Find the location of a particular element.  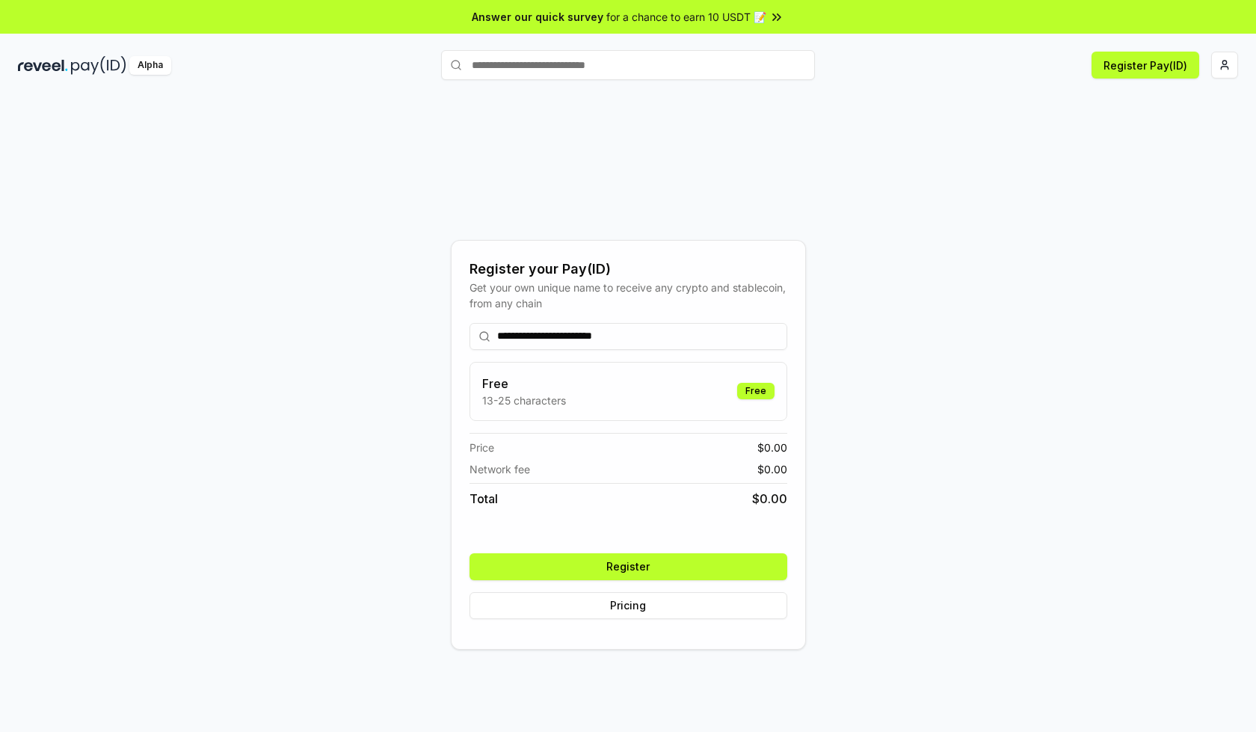

div: Alpha is located at coordinates (150, 65).